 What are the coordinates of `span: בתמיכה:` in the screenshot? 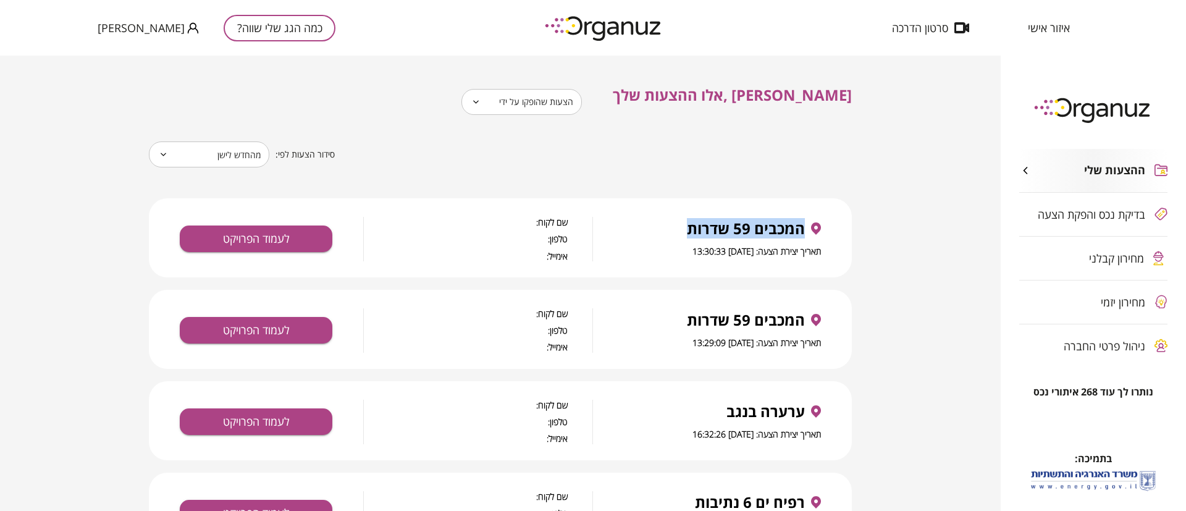 It's located at (1094, 458).